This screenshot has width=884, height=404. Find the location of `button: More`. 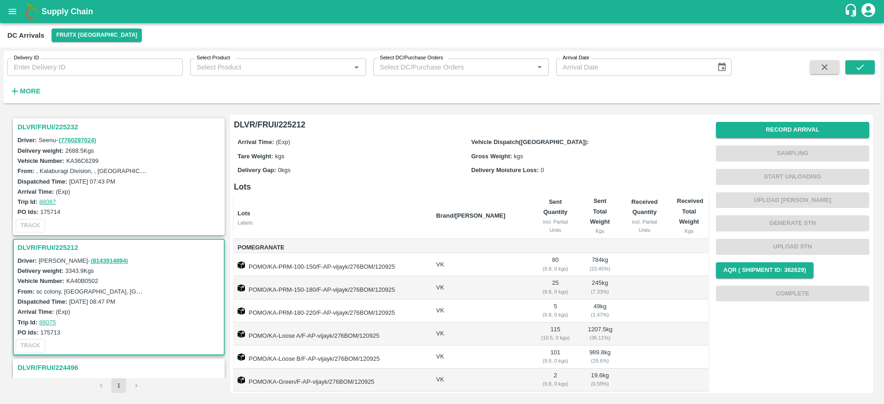

button: More is located at coordinates (25, 91).